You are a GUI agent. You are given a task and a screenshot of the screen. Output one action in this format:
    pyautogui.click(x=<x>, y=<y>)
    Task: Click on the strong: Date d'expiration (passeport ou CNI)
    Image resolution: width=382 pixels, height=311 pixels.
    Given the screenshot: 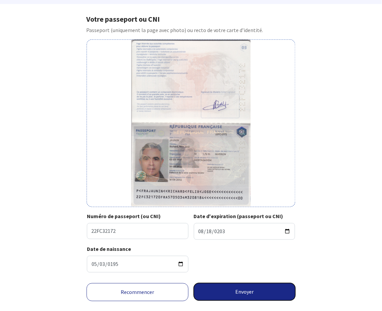 What is the action you would take?
    pyautogui.click(x=239, y=217)
    